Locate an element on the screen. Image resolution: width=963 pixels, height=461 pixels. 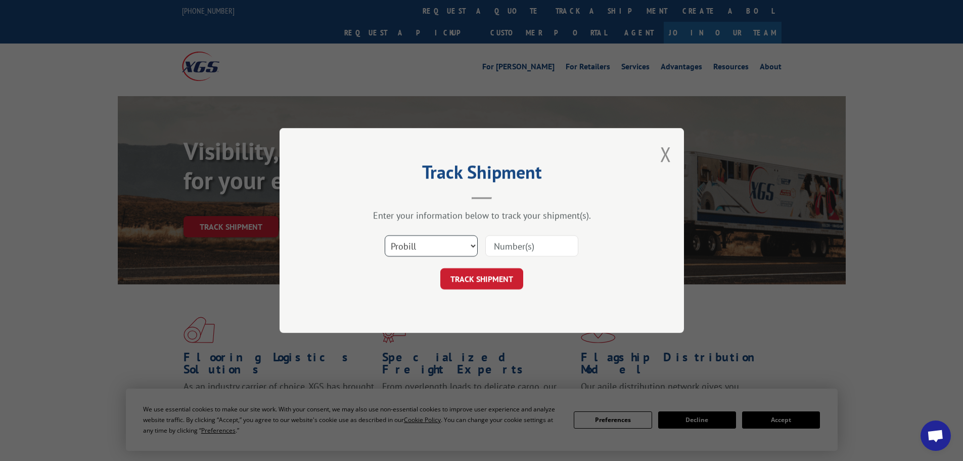
button: TRACK SHIPMENT is located at coordinates (482, 279).